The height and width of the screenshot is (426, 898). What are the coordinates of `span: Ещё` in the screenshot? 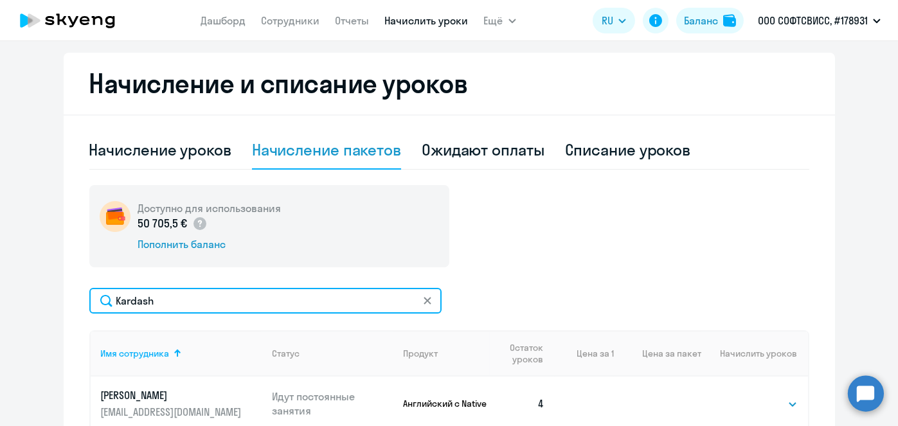 It's located at (494, 21).